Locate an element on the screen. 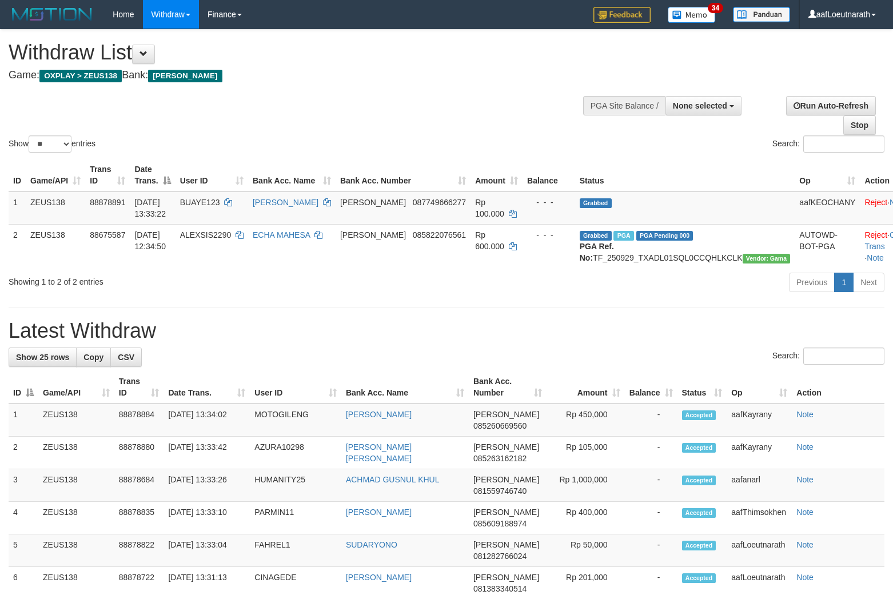 Image resolution: width=893 pixels, height=599 pixels. th: Status is located at coordinates (685, 175).